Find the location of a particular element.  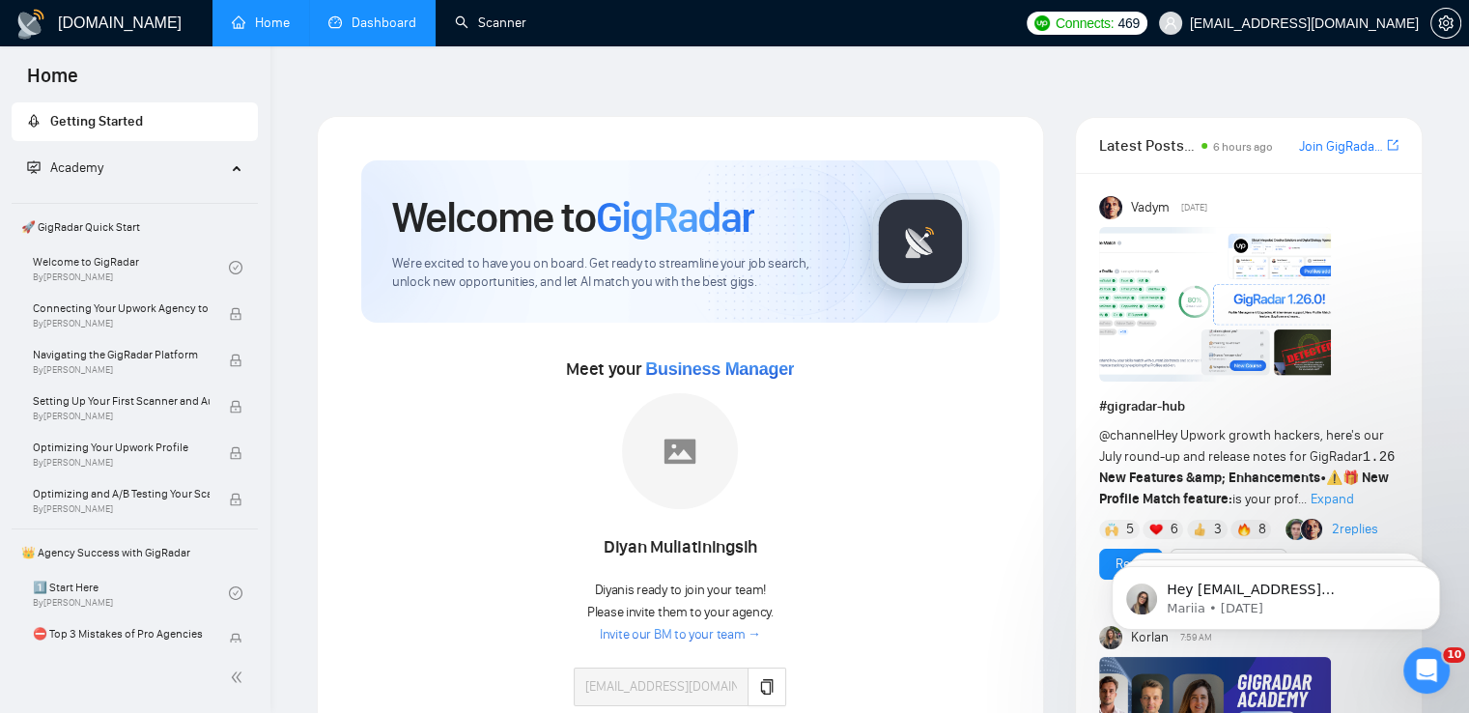

li: Getting Started is located at coordinates (134, 122).